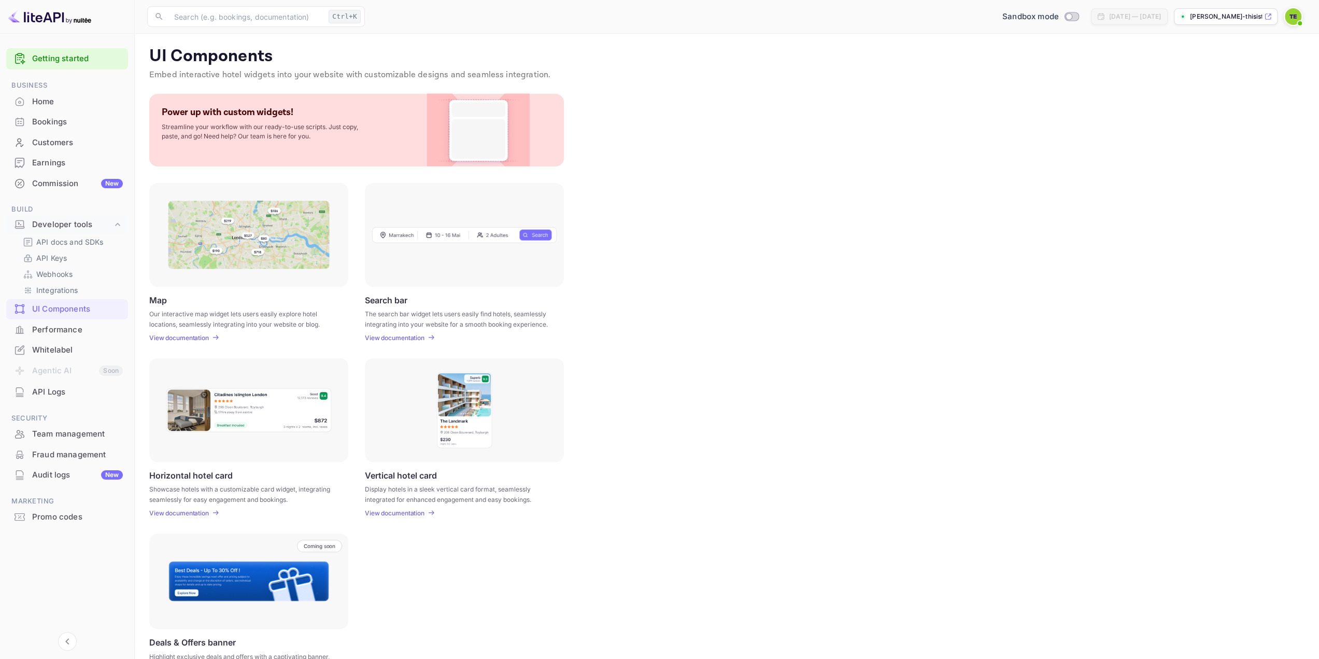 This screenshot has height=659, width=1319. Describe the element at coordinates (67, 418) in the screenshot. I see `span: Security` at that location.